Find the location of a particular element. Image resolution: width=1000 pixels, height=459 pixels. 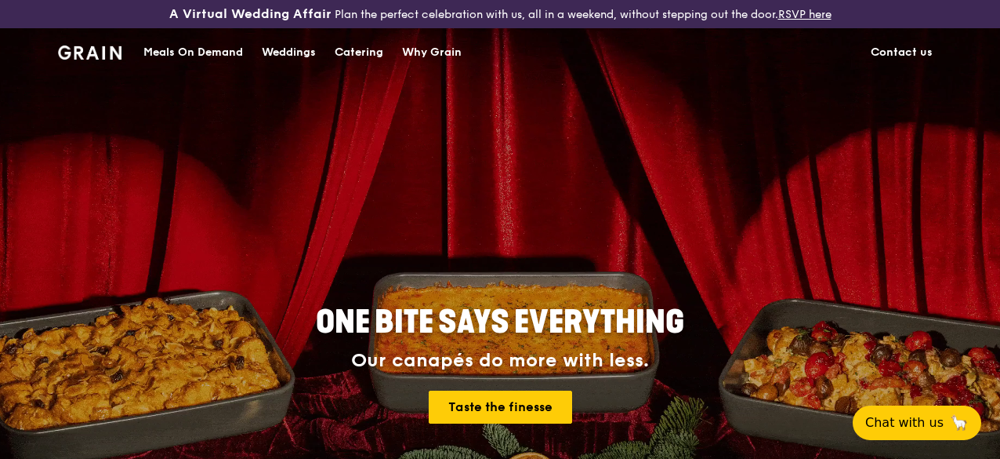

a: RSVP here is located at coordinates (805, 14).